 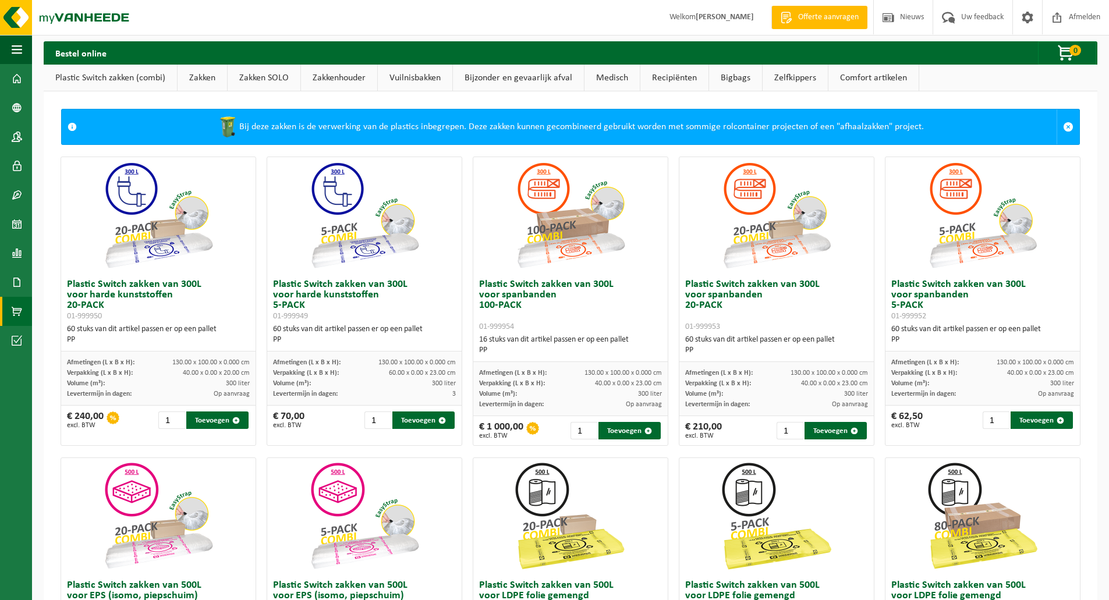 What do you see at coordinates (777, 215) in the screenshot?
I see `img: 01-999953` at bounding box center [777, 215].